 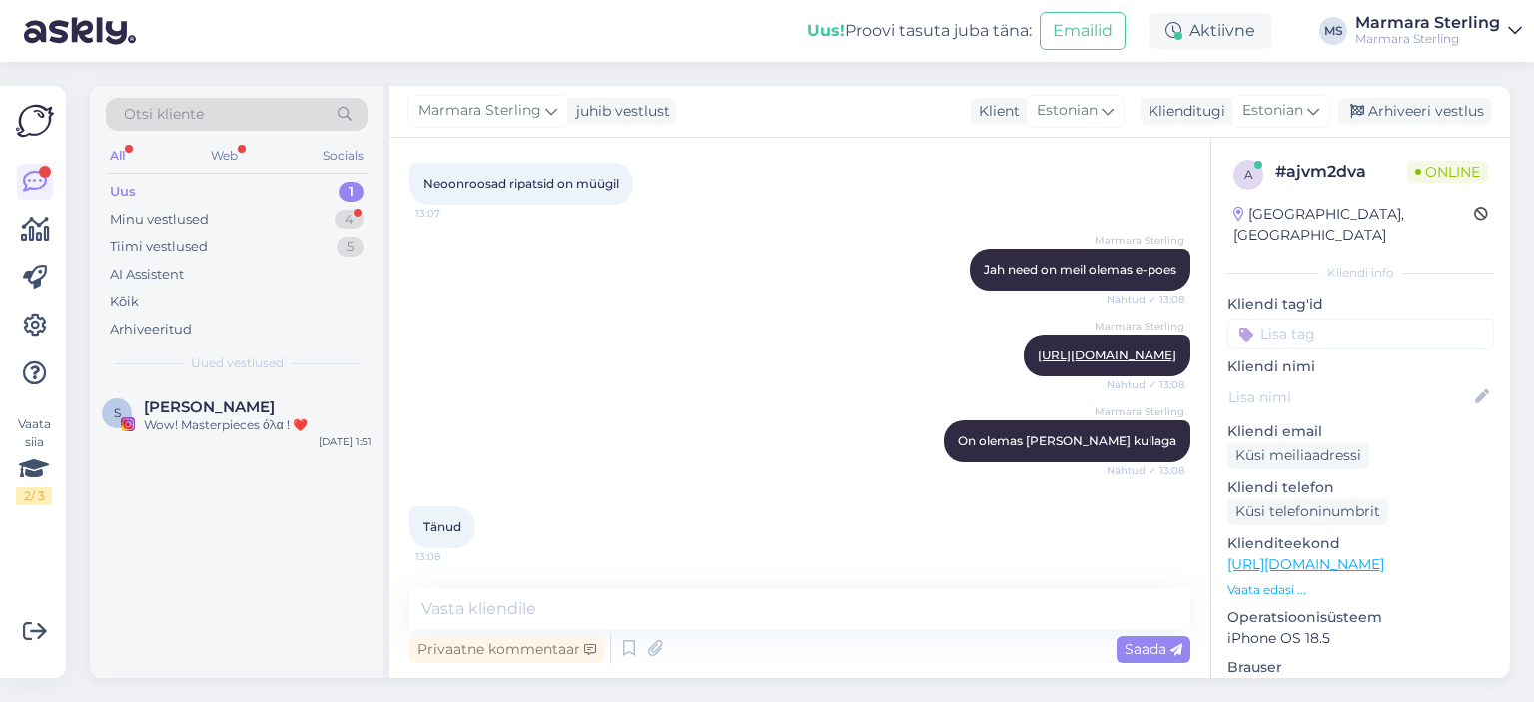 What do you see at coordinates (1360, 487) in the screenshot?
I see `p: Kliendi telefon` at bounding box center [1360, 487].